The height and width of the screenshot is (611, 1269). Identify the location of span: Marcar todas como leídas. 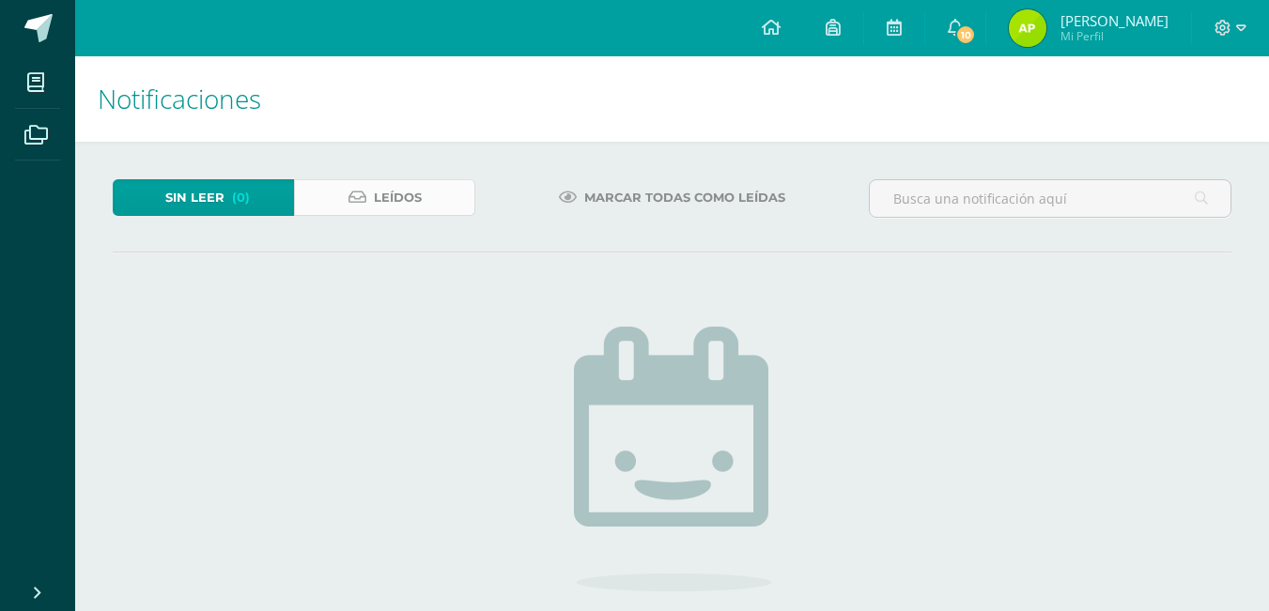
(685, 197).